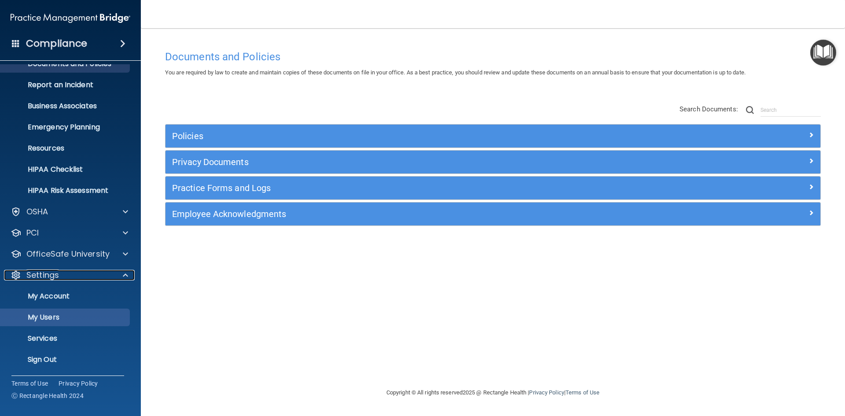  What do you see at coordinates (33, 233) in the screenshot?
I see `p: PCI` at bounding box center [33, 233].